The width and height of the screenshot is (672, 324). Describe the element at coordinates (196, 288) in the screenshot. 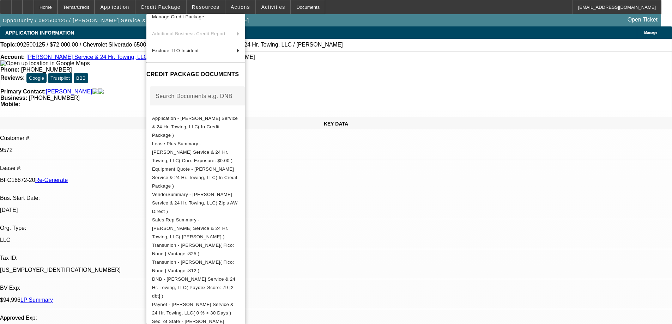

I see `button: DNB - Nolte's Service & 24 Hr. Towing, LLC( Paydex Score: 79 [2 dbt] )` at that location.